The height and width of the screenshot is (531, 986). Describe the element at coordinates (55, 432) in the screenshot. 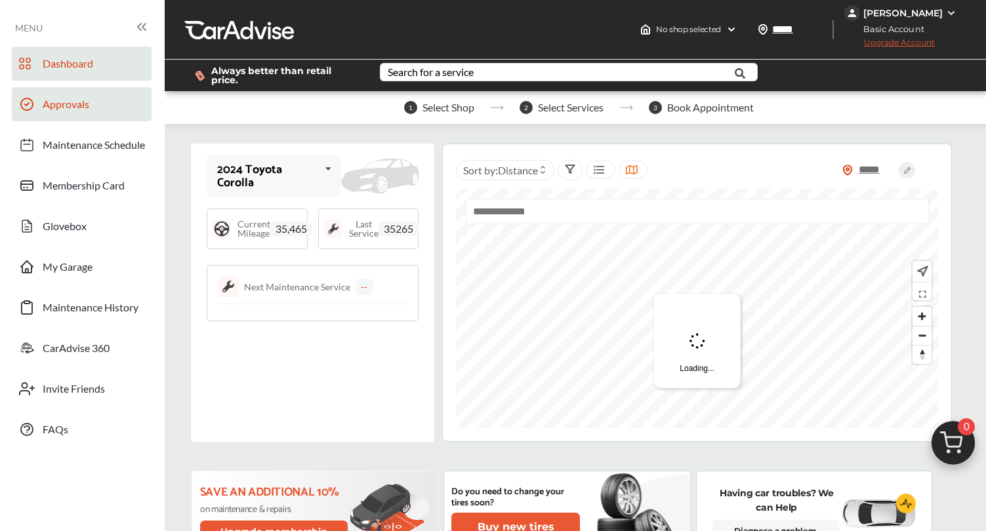

I see `span: FAQs` at that location.